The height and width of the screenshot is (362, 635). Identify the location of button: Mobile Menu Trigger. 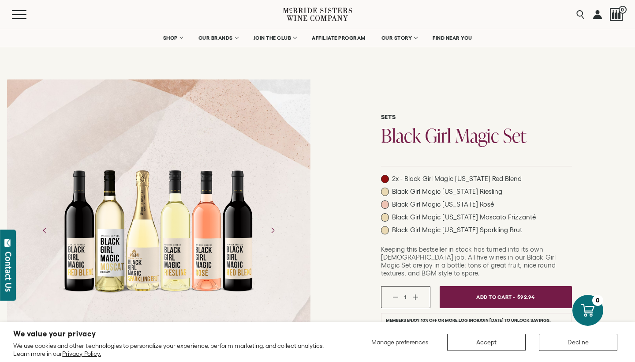
(28, 15).